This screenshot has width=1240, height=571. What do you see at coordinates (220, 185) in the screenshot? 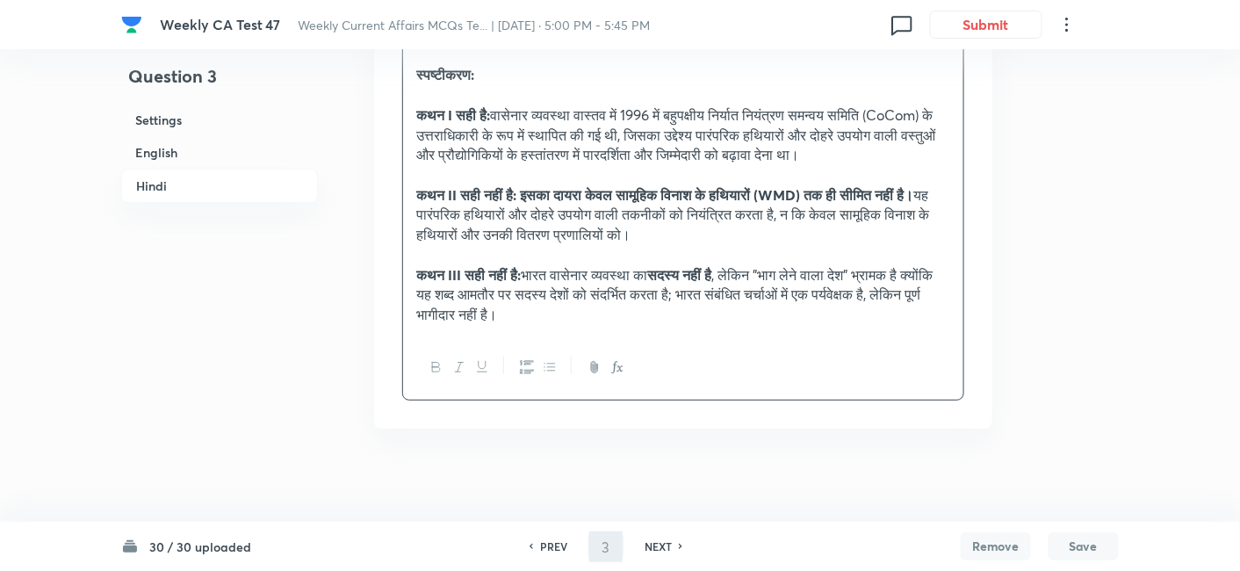
I see `h6: Hindi` at bounding box center [220, 185].